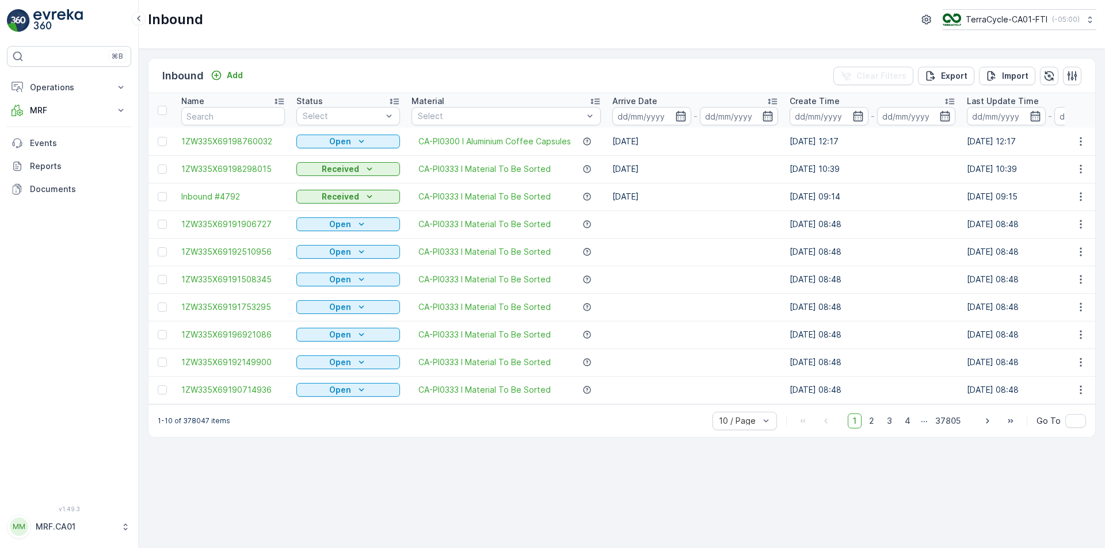 The image size is (1105, 548). I want to click on button: Received, so click(348, 197).